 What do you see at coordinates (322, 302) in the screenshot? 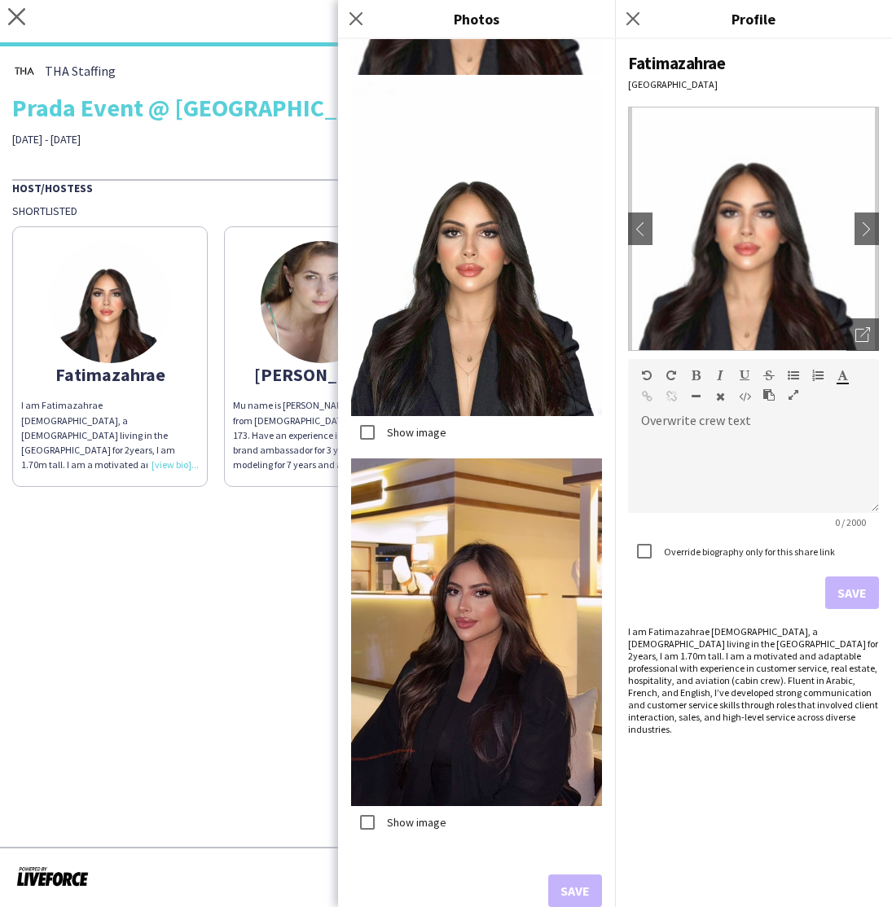
I see `img: thumb-c81188cb-bbe9-4195-9684-2cc1dfbddcbc.jpg` at bounding box center [322, 302].